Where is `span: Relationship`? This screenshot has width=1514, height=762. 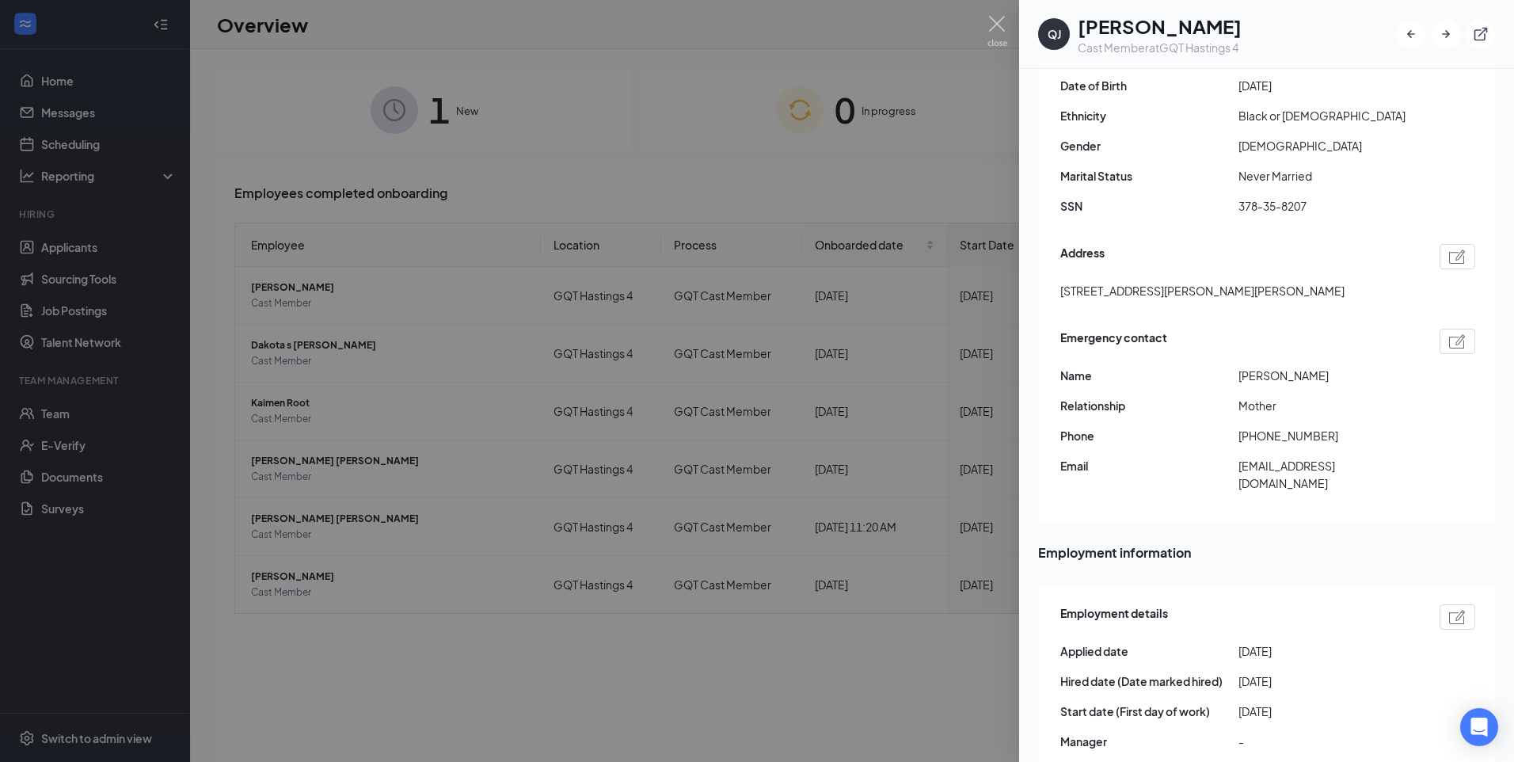
span: Relationship is located at coordinates (1149, 405).